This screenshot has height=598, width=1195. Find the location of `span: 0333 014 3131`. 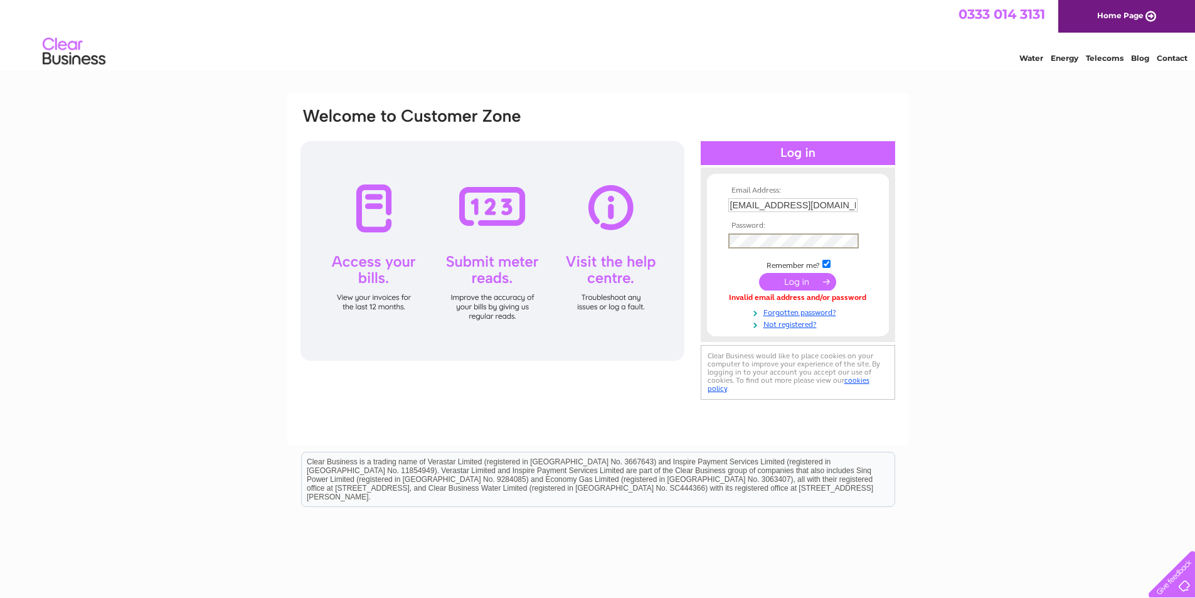

span: 0333 014 3131 is located at coordinates (1002, 14).